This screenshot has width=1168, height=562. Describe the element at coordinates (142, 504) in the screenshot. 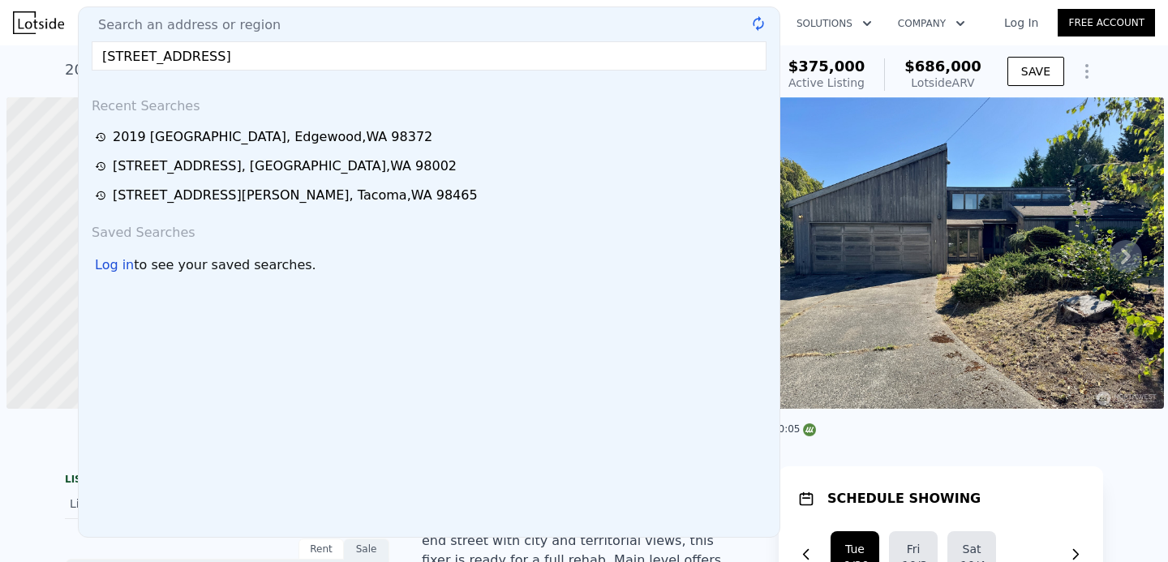

I see `div: Listed` at that location.